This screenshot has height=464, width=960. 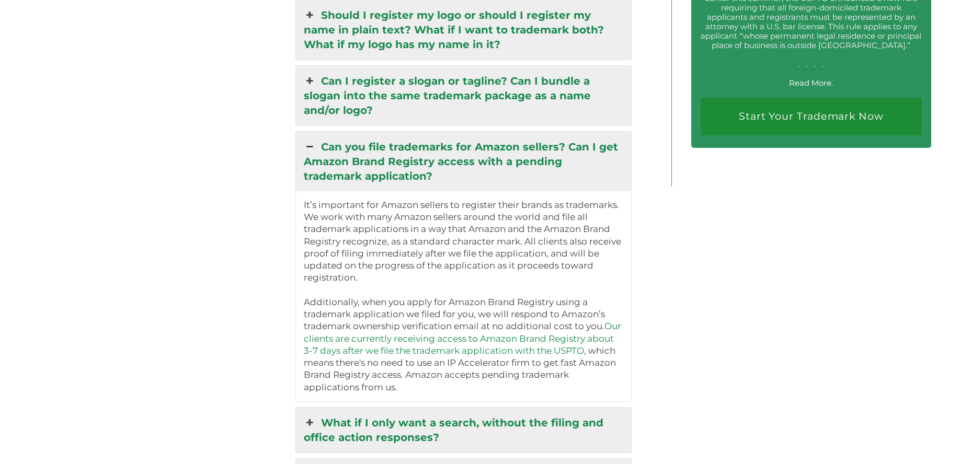 I want to click on p: Additionally, when you apply for Amazon Brand Registry using a trademark application we filed for..., so click(x=463, y=345).